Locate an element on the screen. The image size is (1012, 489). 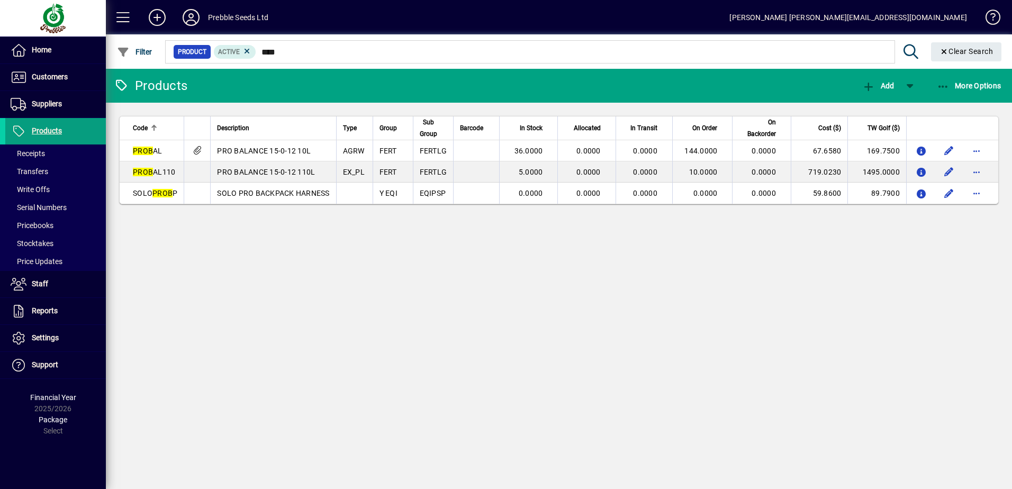
button: Clear is located at coordinates (966, 52).